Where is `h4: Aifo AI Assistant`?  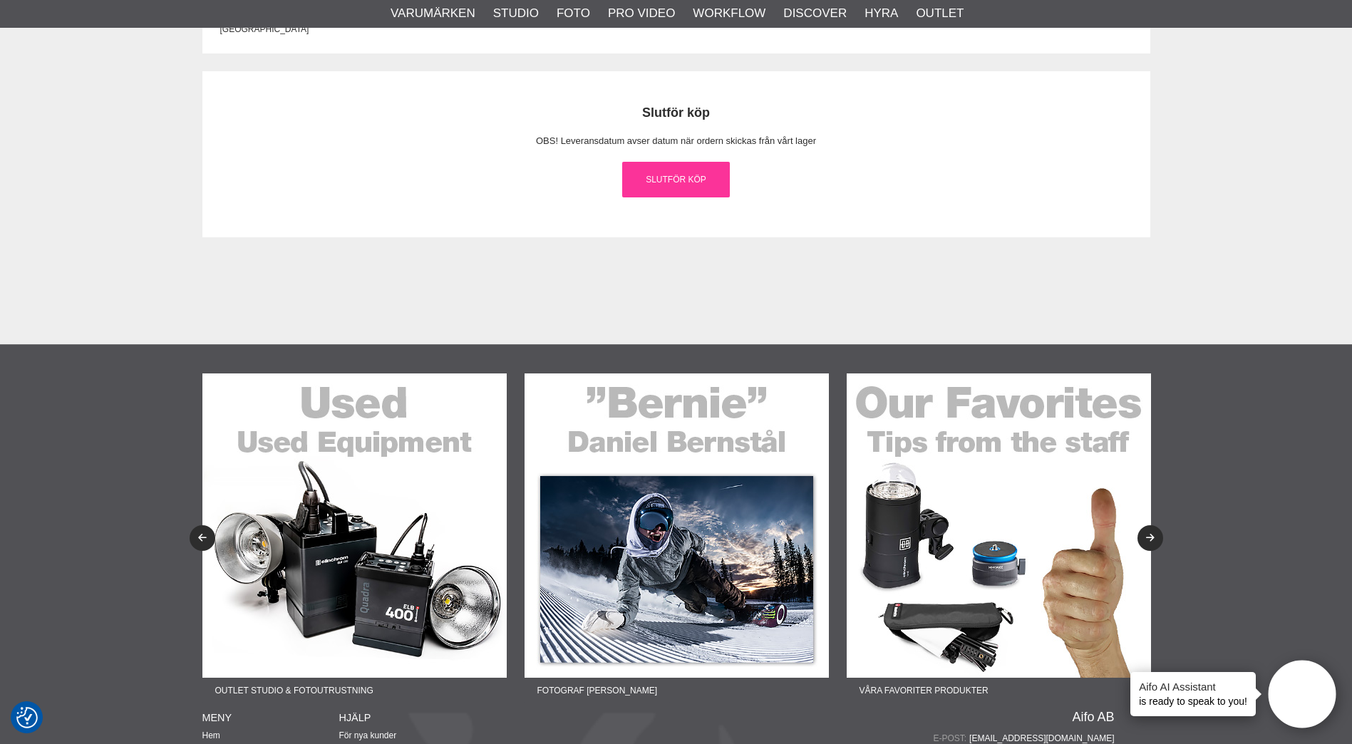 h4: Aifo AI Assistant is located at coordinates (1193, 687).